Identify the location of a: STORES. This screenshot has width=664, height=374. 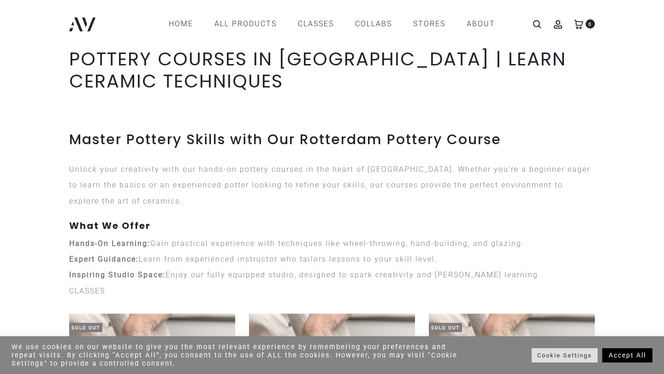
(429, 24).